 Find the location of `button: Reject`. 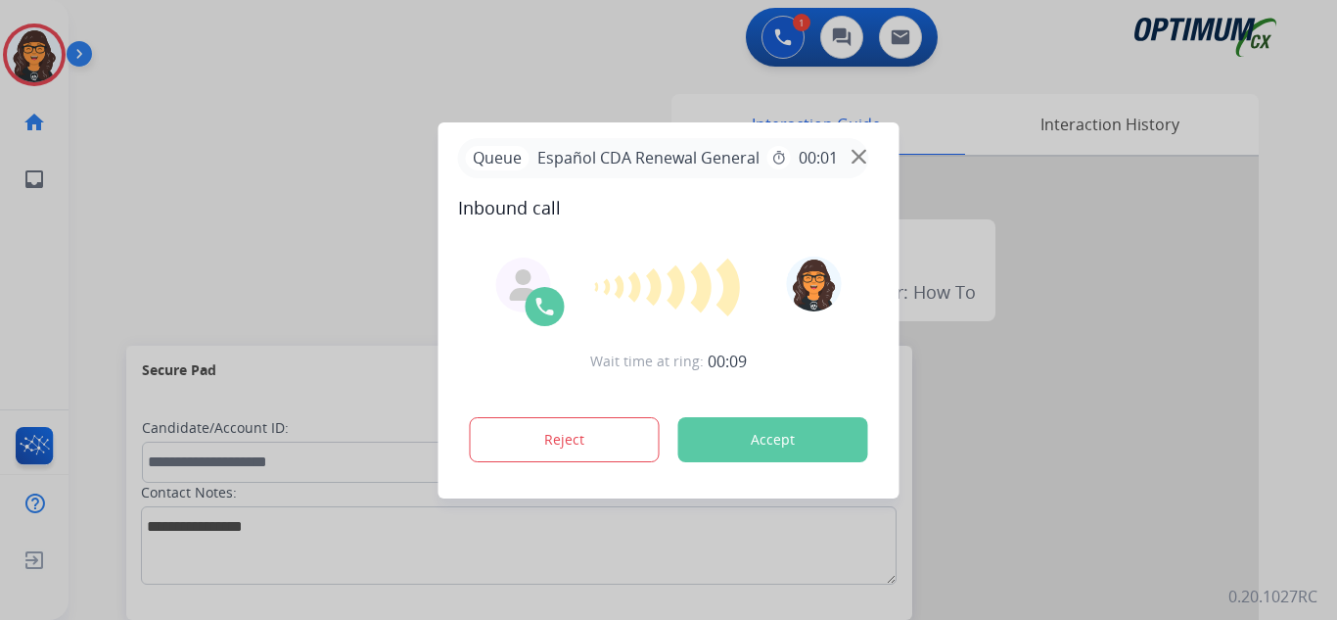

button: Reject is located at coordinates (565, 440).